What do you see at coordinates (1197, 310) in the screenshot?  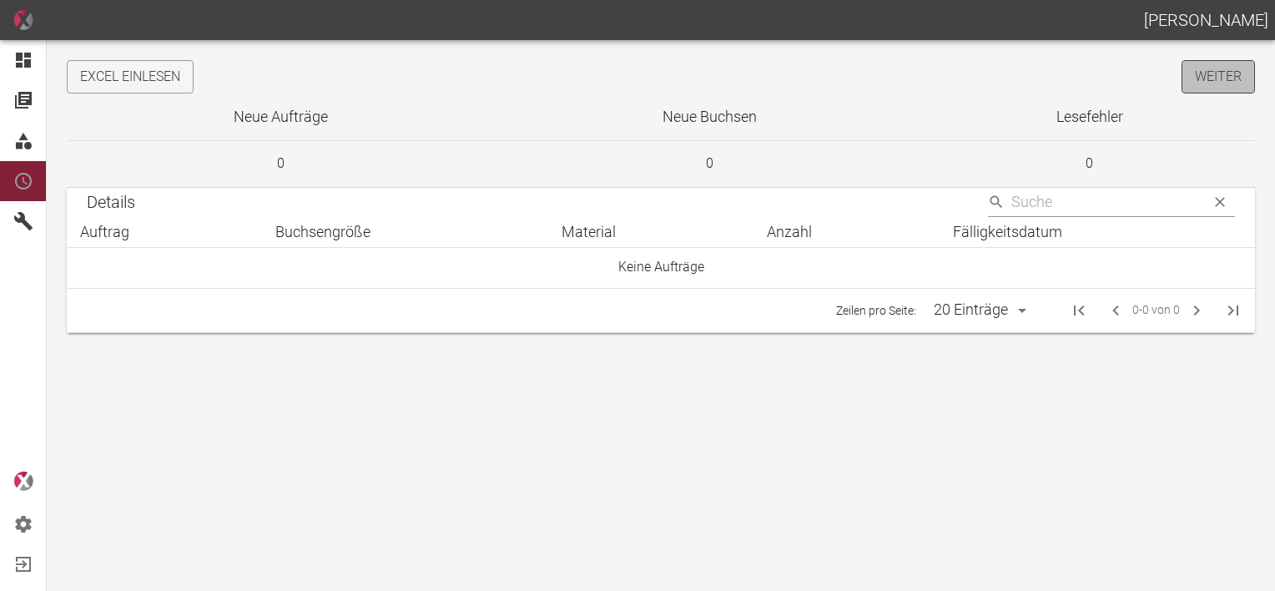 I see `span: Nächste Seite` at bounding box center [1197, 310].